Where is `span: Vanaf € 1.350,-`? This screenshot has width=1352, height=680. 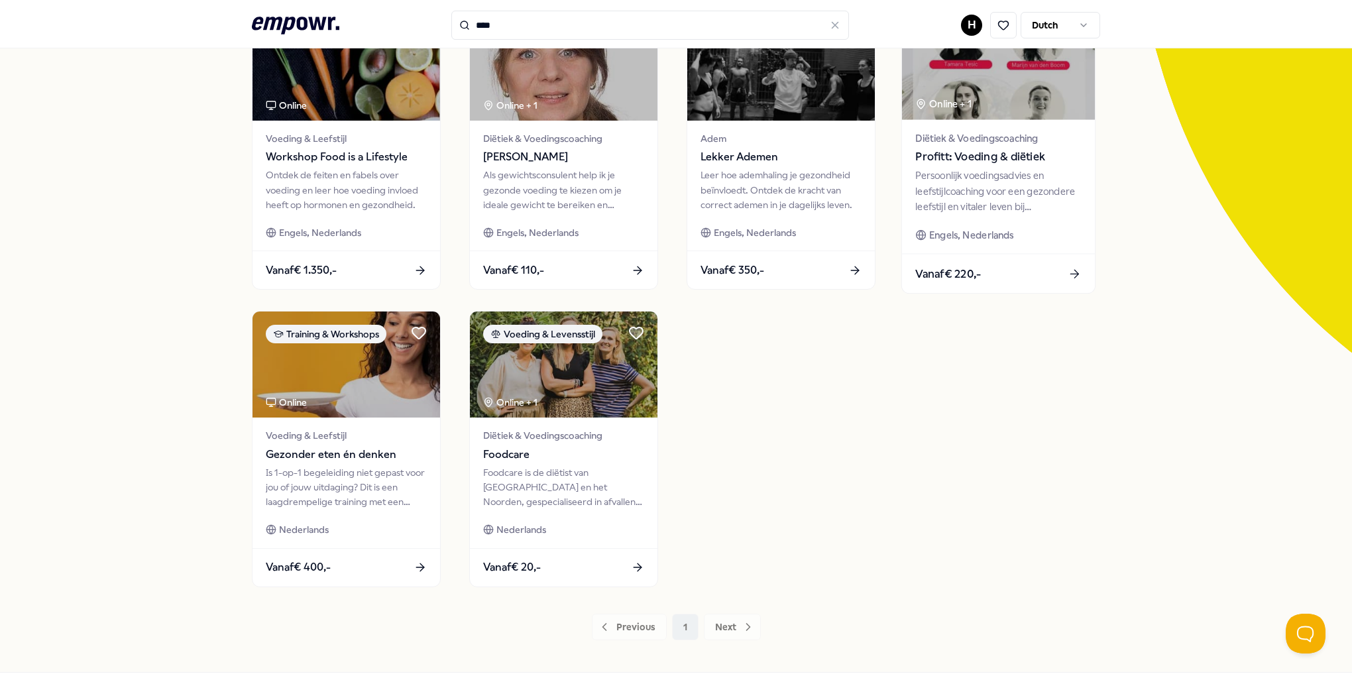 span: Vanaf € 1.350,- is located at coordinates (301, 270).